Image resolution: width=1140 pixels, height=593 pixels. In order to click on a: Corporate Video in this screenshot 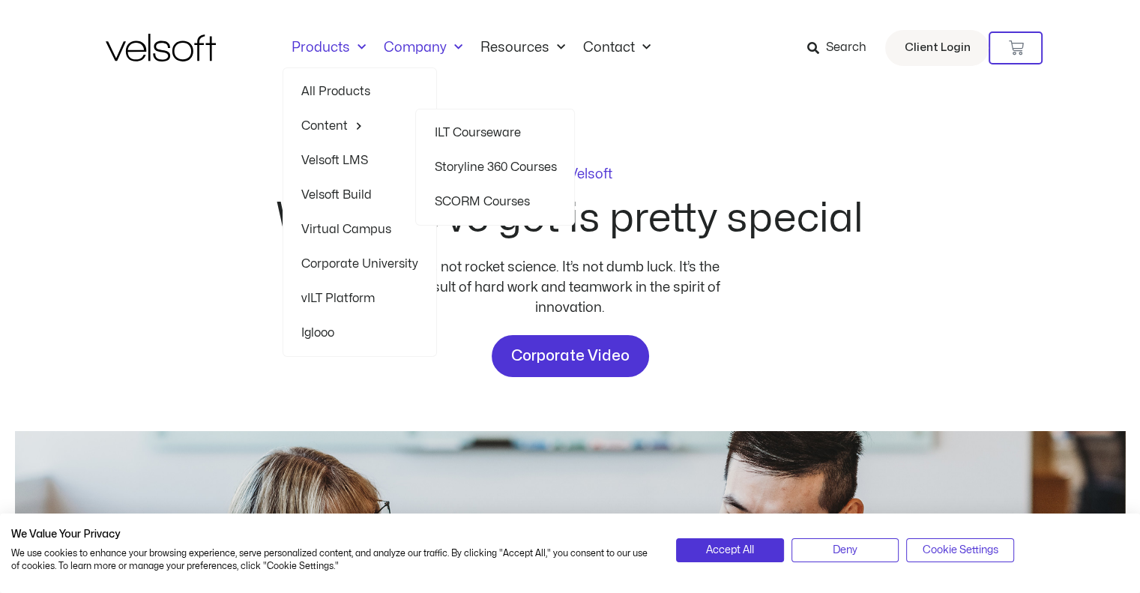, I will do `click(570, 356)`.